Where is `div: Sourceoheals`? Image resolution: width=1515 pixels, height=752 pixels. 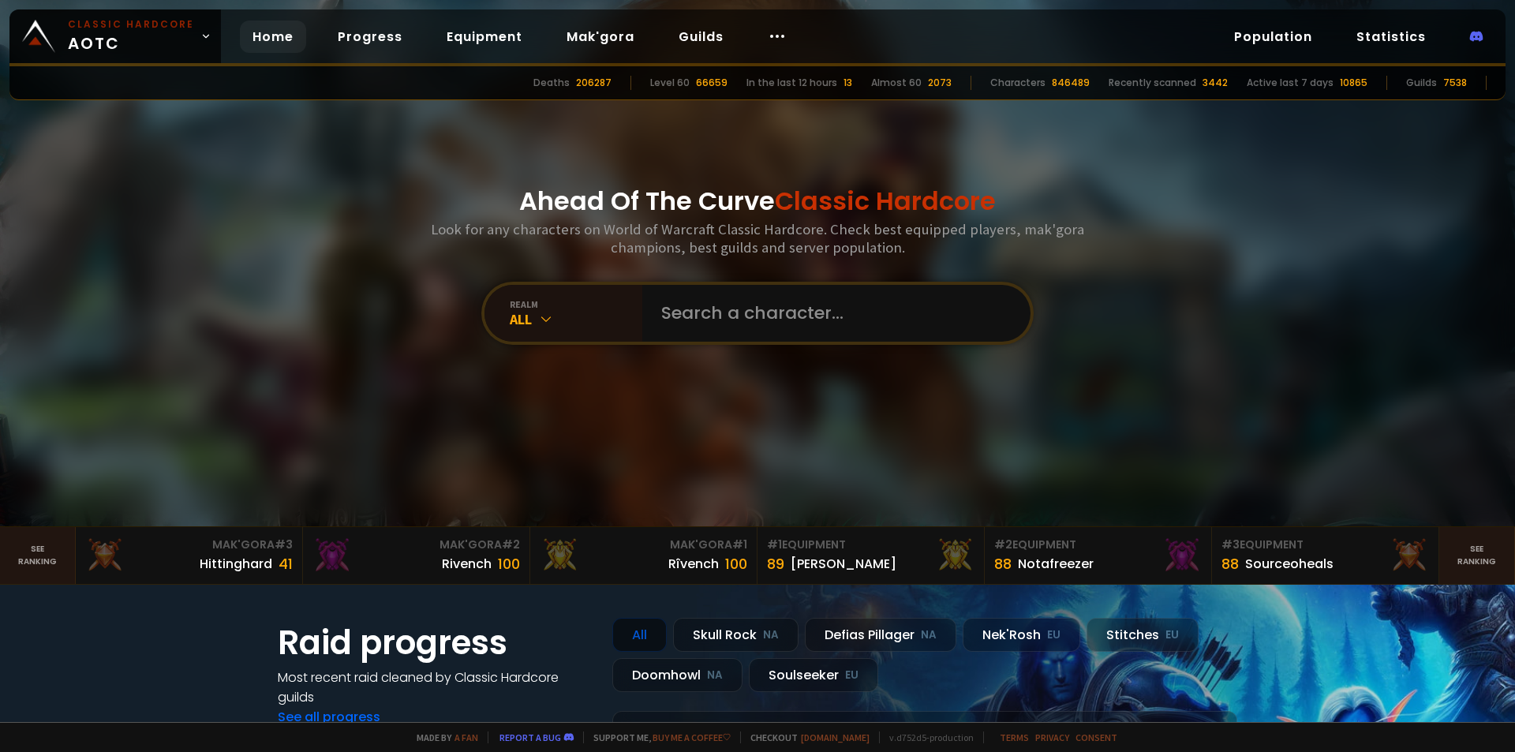
div: Sourceoheals is located at coordinates (1289, 563).